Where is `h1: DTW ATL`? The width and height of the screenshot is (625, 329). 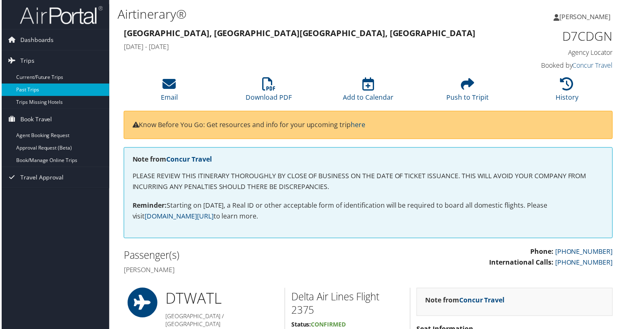 h1: DTW ATL is located at coordinates (221, 300).